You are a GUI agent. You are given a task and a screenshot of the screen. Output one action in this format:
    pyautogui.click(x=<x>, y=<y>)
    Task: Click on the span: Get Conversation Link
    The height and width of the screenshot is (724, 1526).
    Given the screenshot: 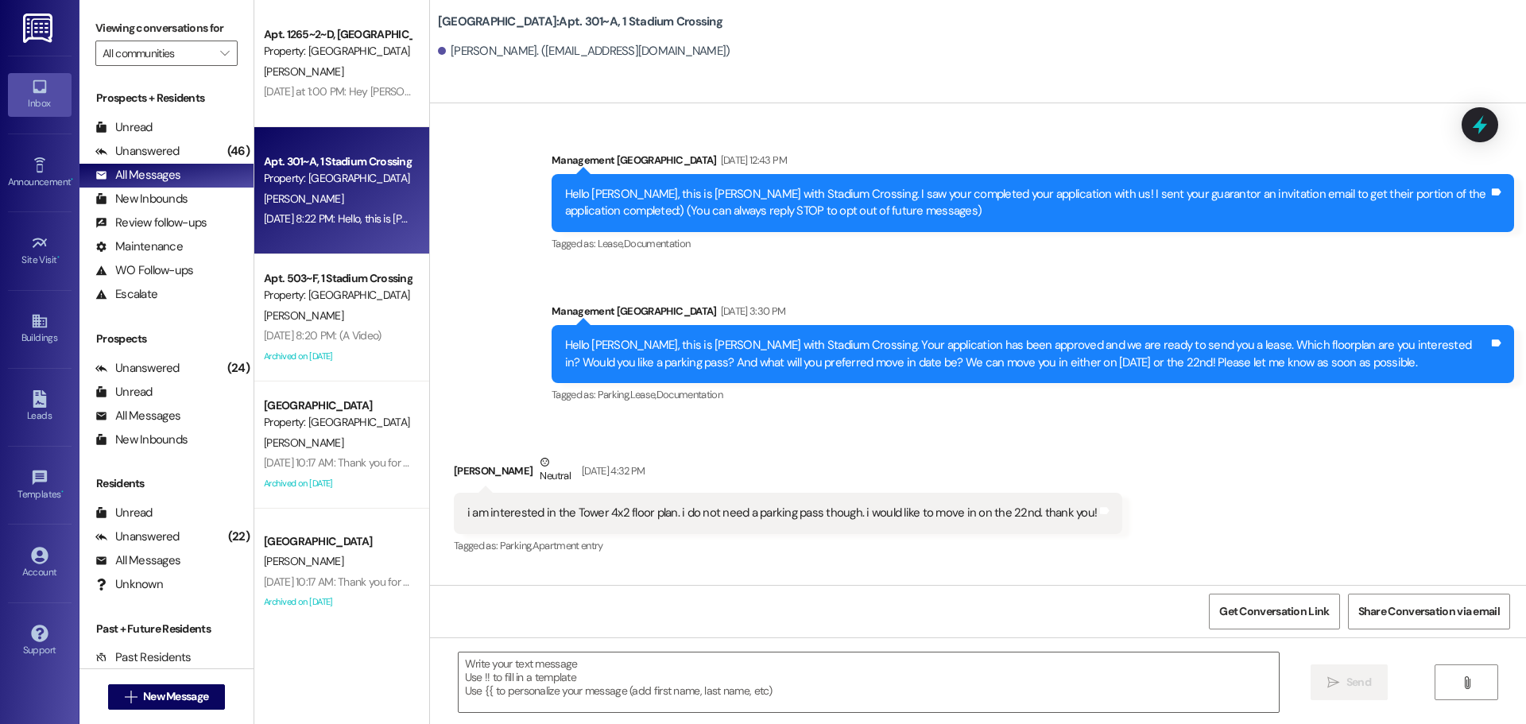 What is the action you would take?
    pyautogui.click(x=1274, y=611)
    